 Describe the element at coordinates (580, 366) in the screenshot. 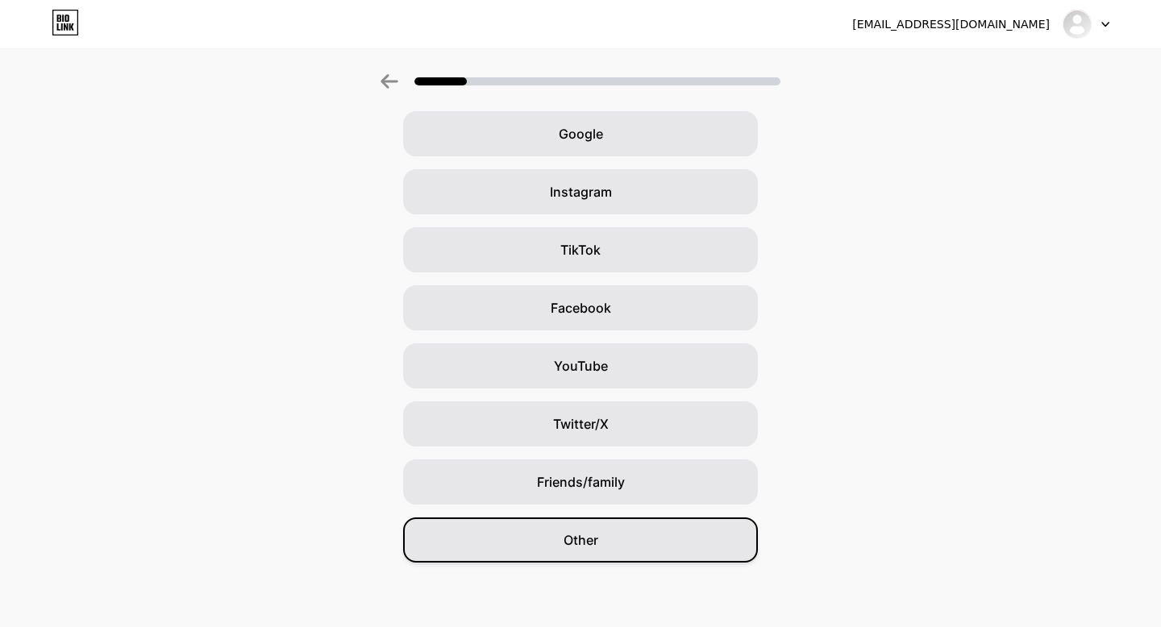

I see `span: YouTube` at that location.